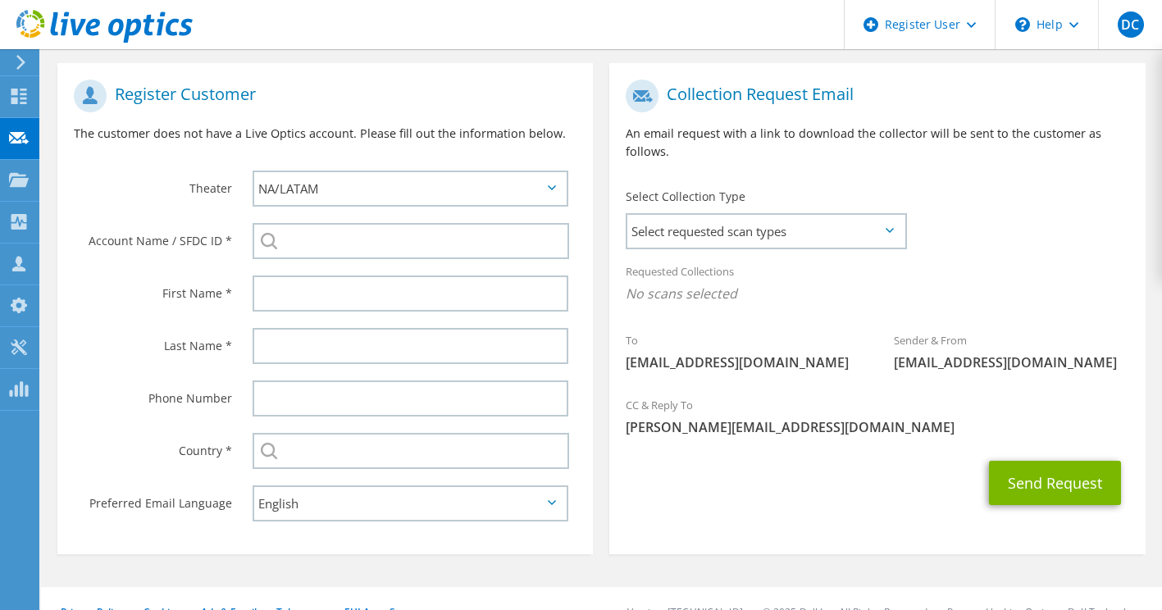  What do you see at coordinates (877, 285) in the screenshot?
I see `div: Requested Collections` at bounding box center [877, 285].